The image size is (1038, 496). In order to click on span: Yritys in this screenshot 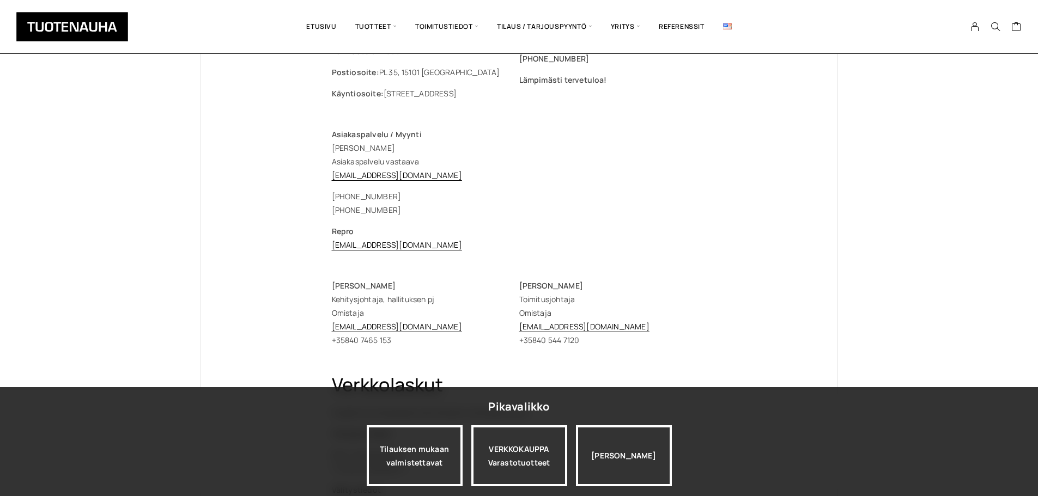, I will do `click(626, 27)`.